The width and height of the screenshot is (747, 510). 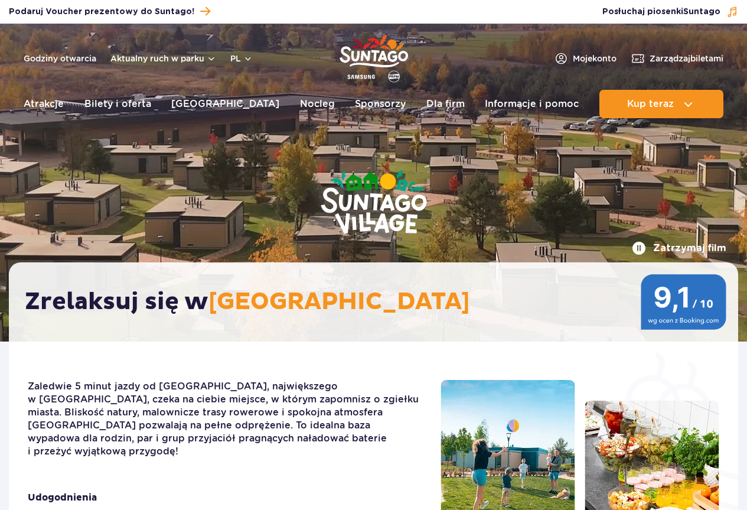 I want to click on a: Park of Poland, so click(x=374, y=57).